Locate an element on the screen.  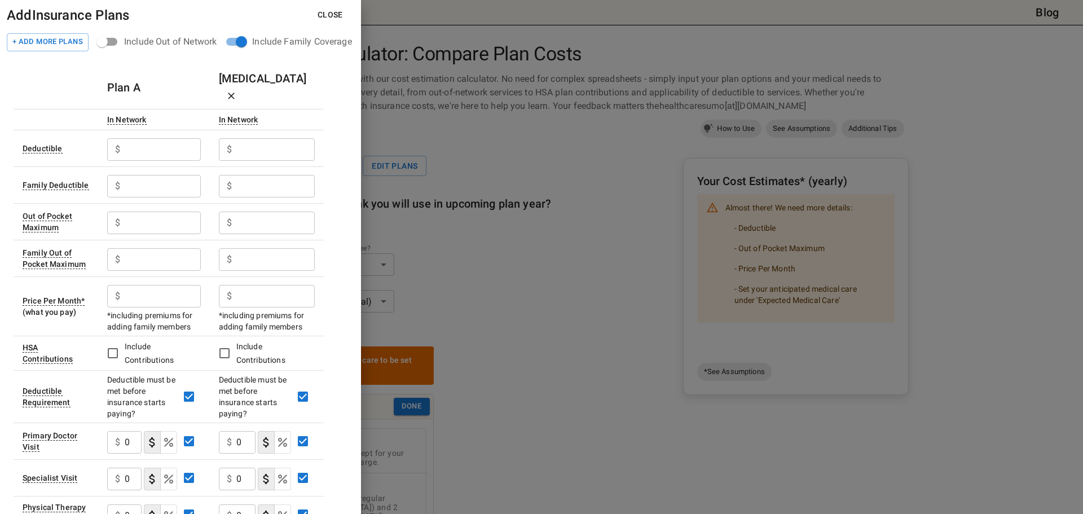
div: Amount of money you must individually pay from your pocket before the health plan starts to pay. ... is located at coordinates (42, 148).